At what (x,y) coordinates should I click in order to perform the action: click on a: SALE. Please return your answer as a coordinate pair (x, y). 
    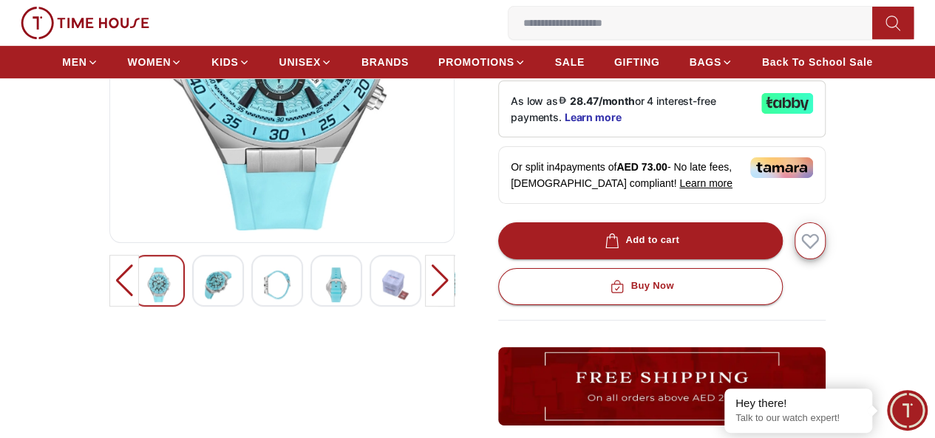
    Looking at the image, I should click on (570, 62).